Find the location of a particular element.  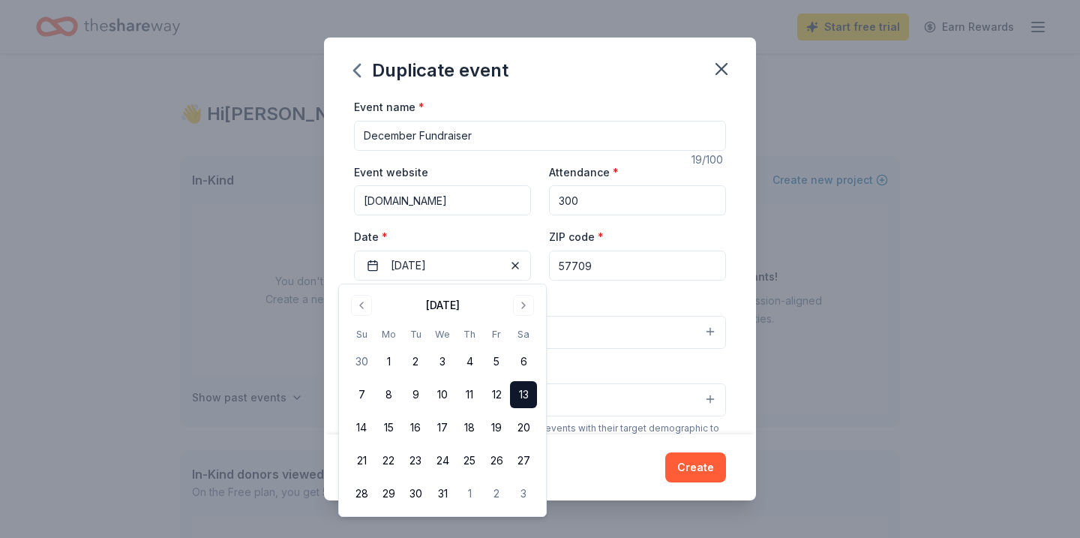

button: 26 is located at coordinates (497, 461).